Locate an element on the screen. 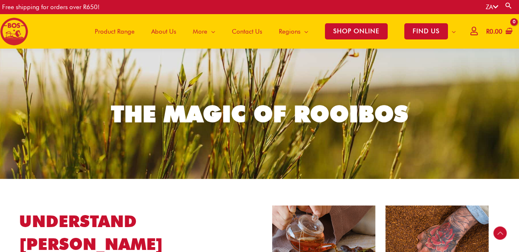 This screenshot has width=519, height=252. a: About Us is located at coordinates (164, 31).